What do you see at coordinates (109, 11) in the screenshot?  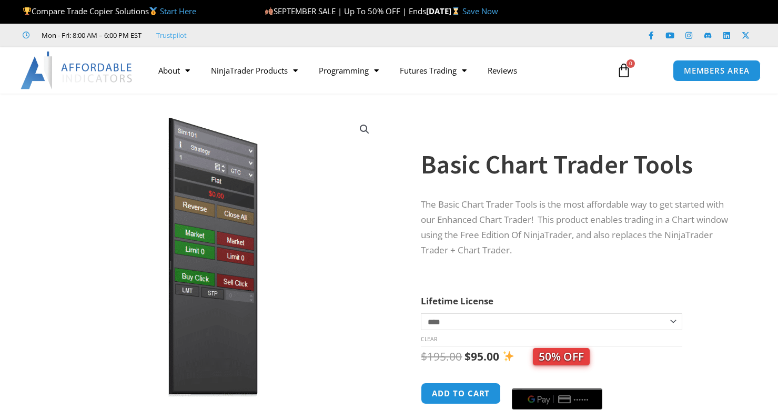 I see `span: Compare Trade Copier Solutions` at bounding box center [109, 11].